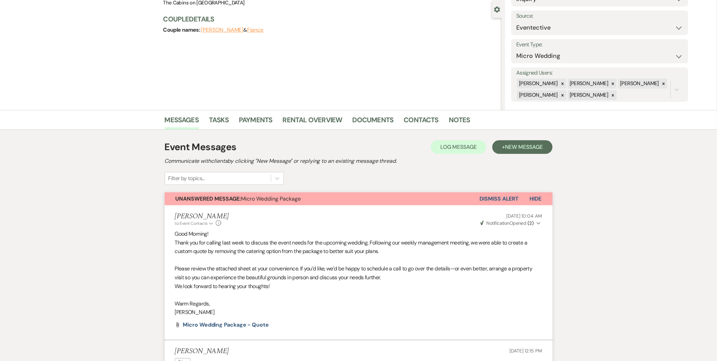 The width and height of the screenshot is (717, 361). I want to click on button: Fiance, so click(255, 30).